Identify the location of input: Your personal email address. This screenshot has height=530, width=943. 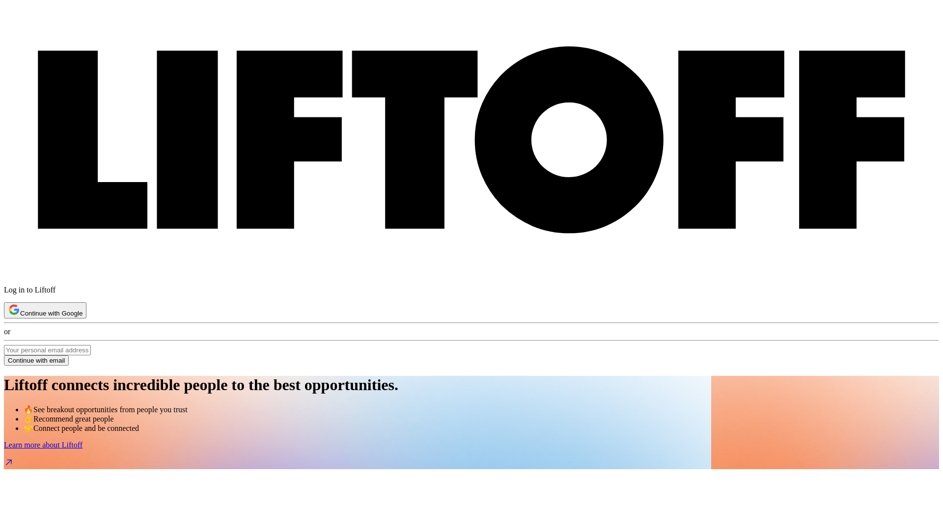
(47, 350).